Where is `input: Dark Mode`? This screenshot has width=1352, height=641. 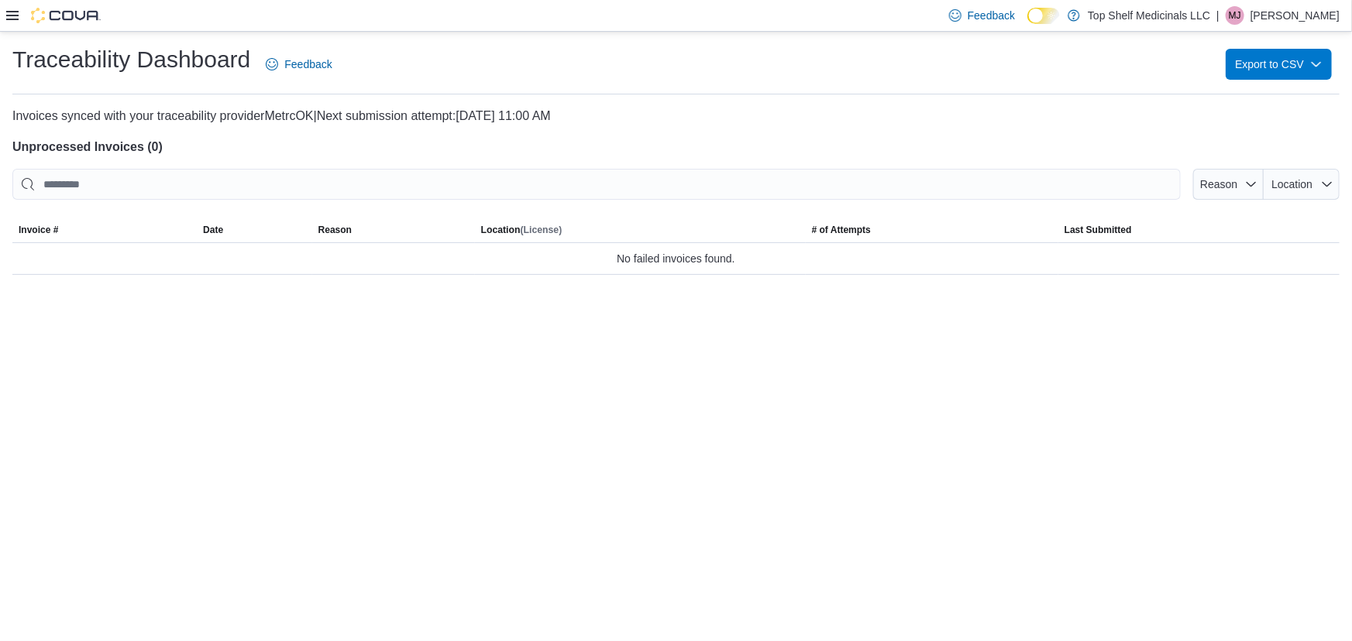 input: Dark Mode is located at coordinates (1043, 15).